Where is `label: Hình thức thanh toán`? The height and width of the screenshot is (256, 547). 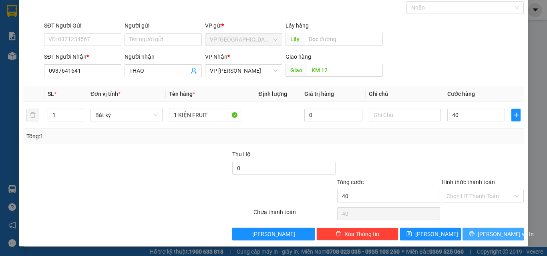 label: Hình thức thanh toán is located at coordinates (468, 182).